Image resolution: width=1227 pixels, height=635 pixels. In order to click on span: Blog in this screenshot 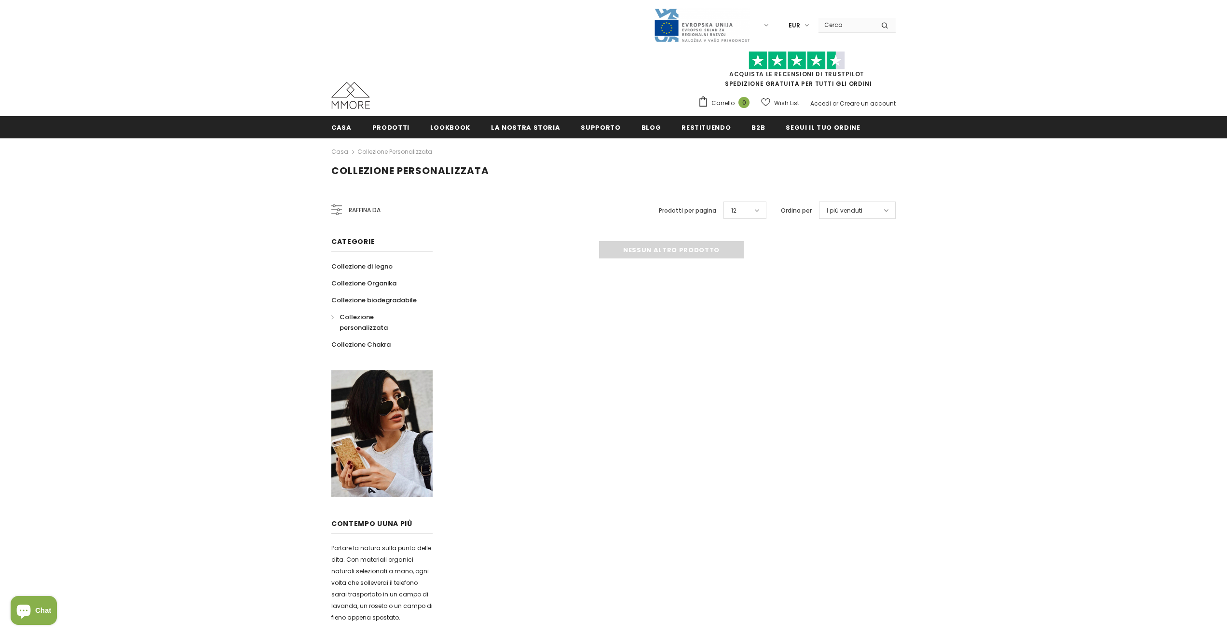, I will do `click(651, 127)`.